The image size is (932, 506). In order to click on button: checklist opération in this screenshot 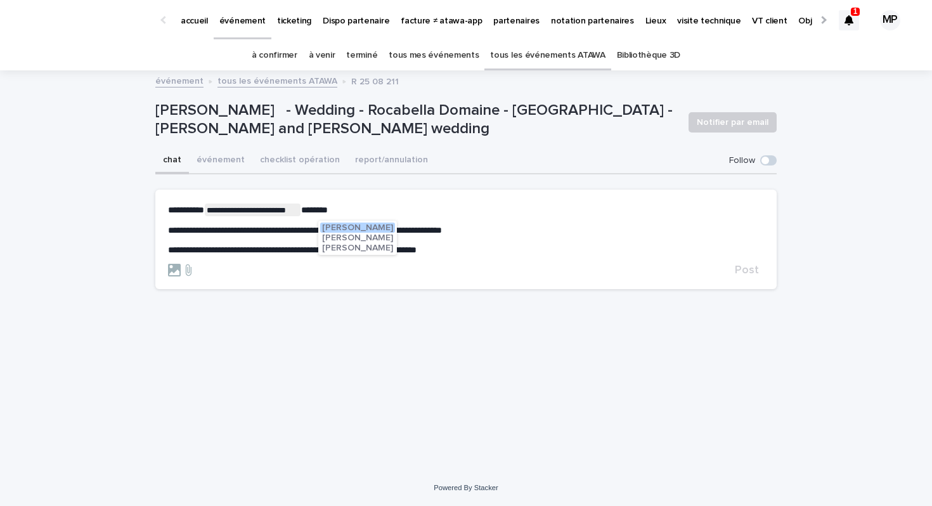, I will do `click(300, 161)`.